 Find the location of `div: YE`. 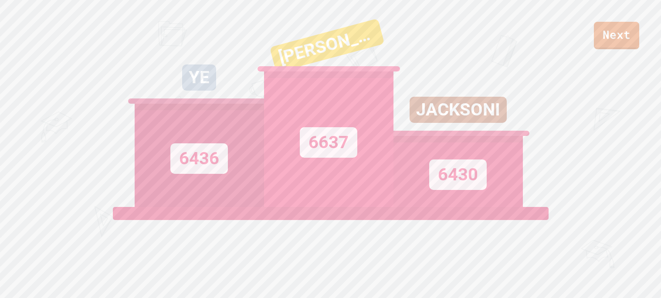

div: YE is located at coordinates (199, 78).